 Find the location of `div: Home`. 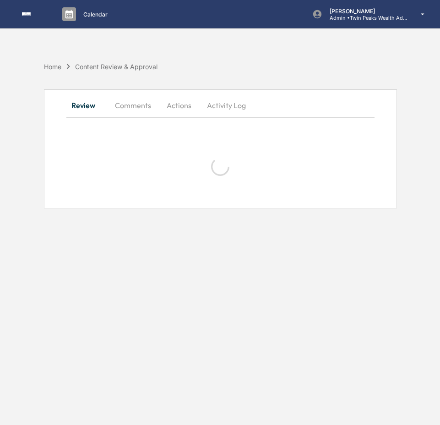

div: Home is located at coordinates (53, 66).